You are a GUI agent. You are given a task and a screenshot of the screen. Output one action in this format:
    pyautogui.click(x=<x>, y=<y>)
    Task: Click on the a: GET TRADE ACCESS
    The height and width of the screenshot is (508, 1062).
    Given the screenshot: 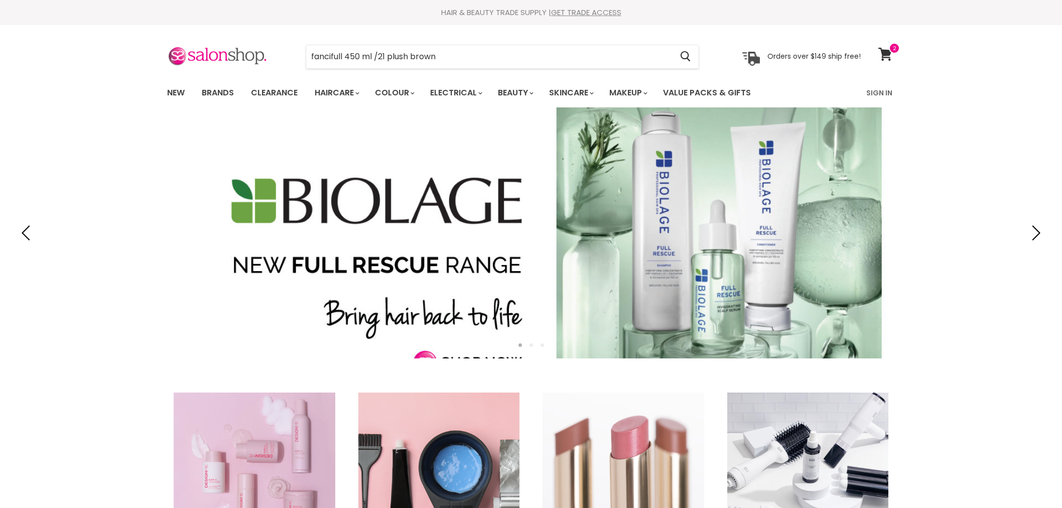 What is the action you would take?
    pyautogui.click(x=586, y=12)
    